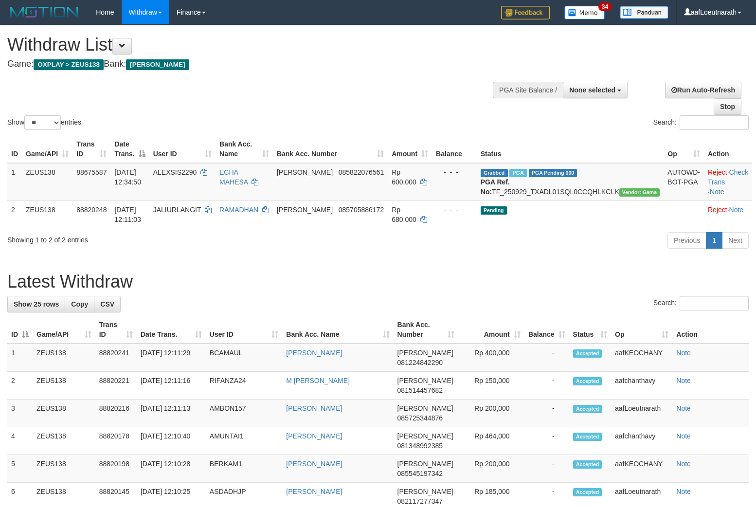 This screenshot has height=510, width=756. Describe the element at coordinates (15, 149) in the screenshot. I see `th: ID` at that location.